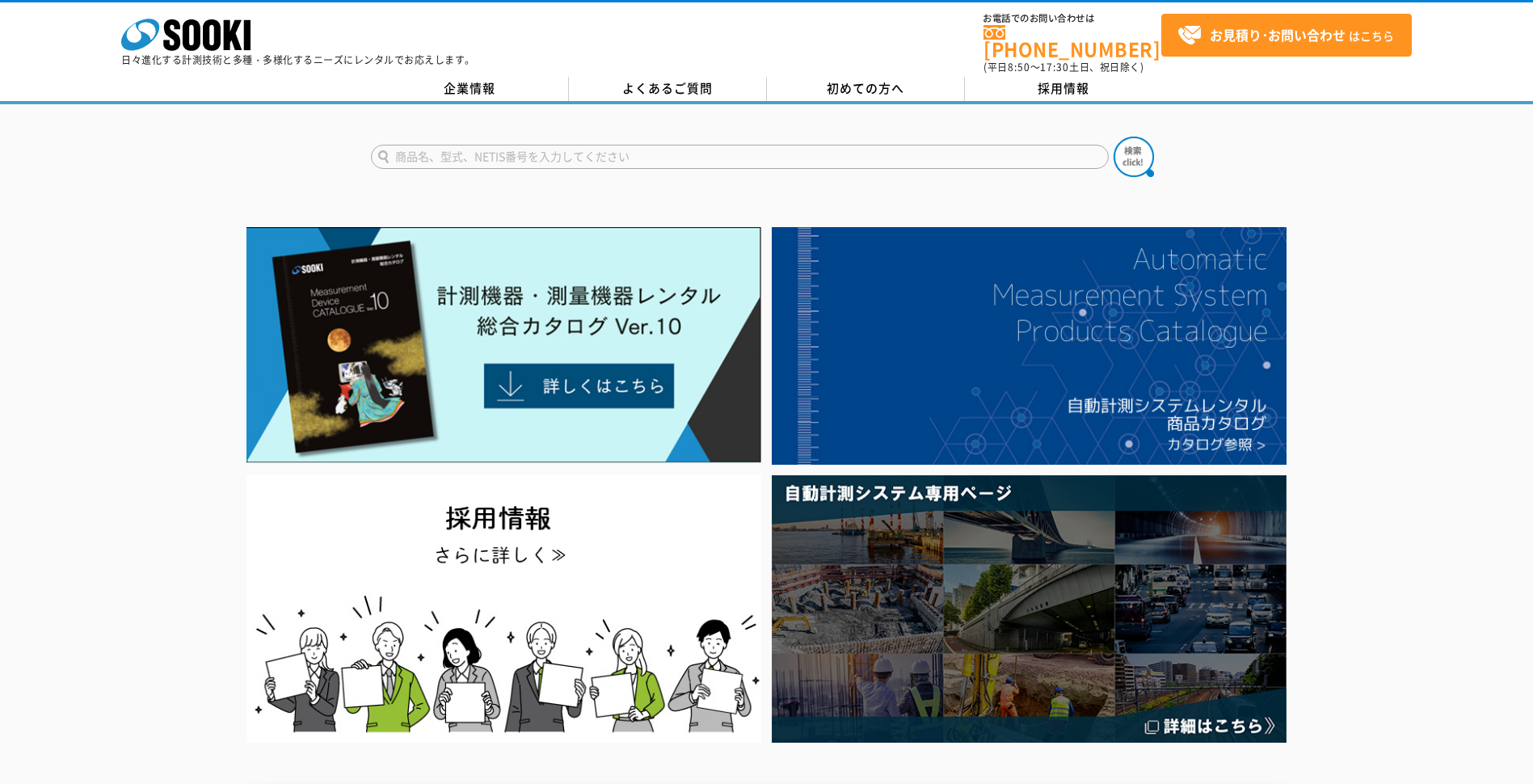  What do you see at coordinates (504, 609) in the screenshot?
I see `img: SOOKI recruit` at bounding box center [504, 609].